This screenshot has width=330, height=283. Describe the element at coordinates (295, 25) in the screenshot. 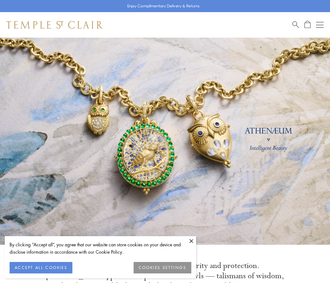

I see `a: Search` at that location.